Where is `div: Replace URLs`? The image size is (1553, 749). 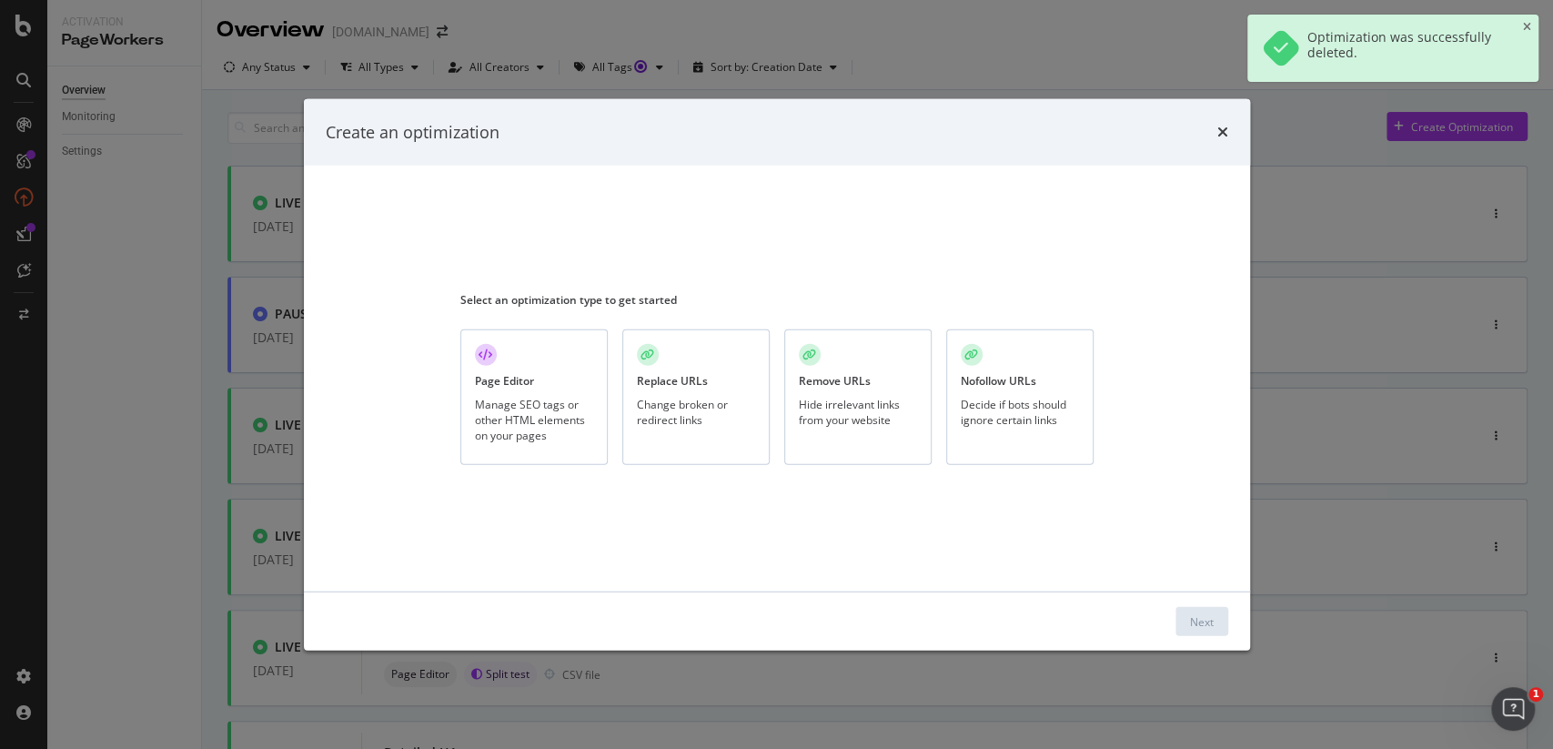
div: Replace URLs is located at coordinates (672, 380).